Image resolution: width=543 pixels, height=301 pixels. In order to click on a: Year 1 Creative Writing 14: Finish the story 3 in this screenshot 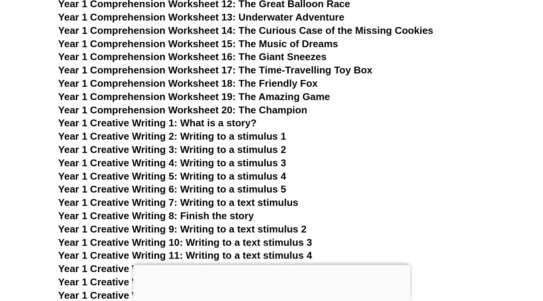, I will do `click(163, 296)`.